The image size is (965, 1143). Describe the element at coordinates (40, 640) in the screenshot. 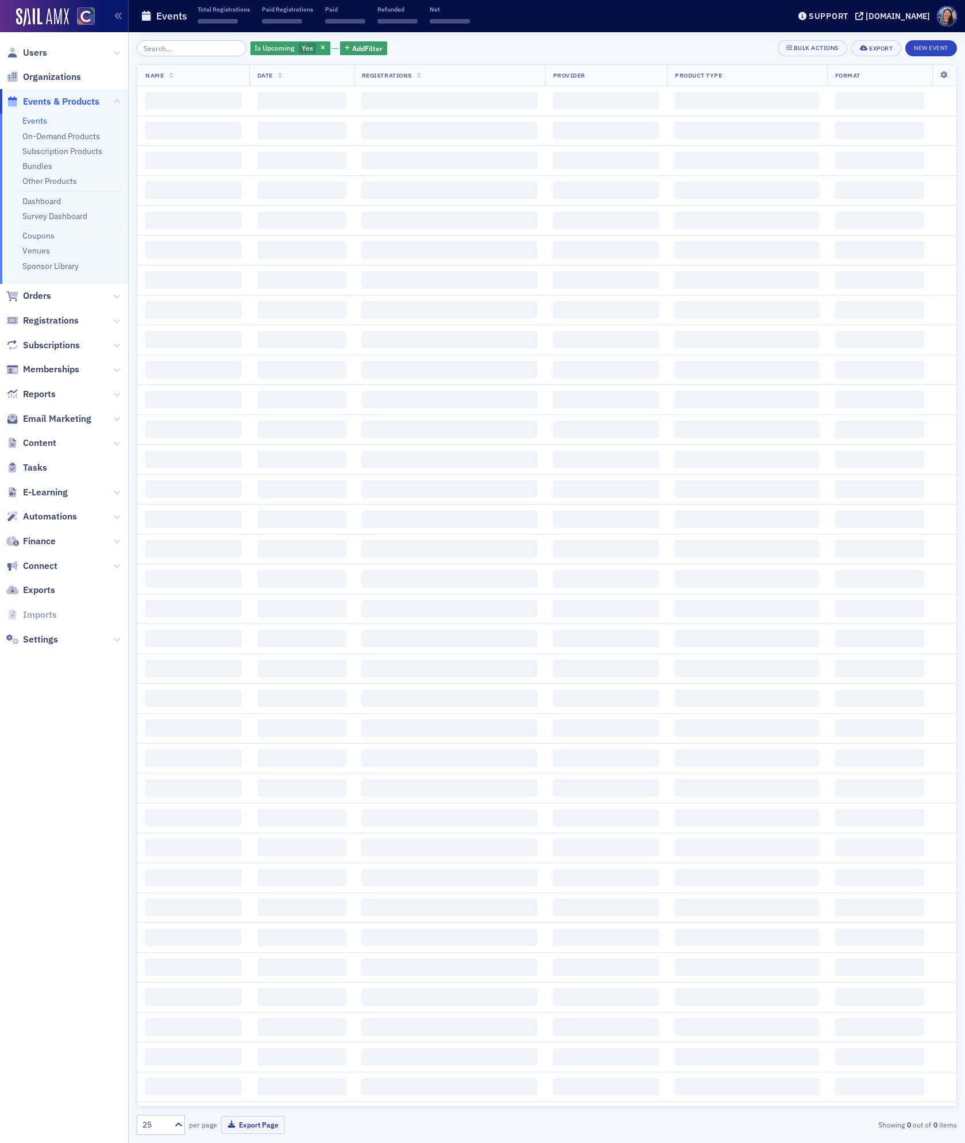

I see `span: Settings` at that location.